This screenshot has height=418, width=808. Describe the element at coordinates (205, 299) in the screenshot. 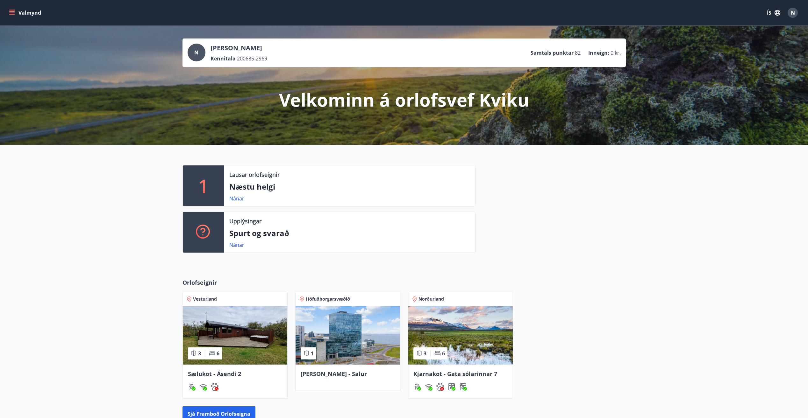

I see `span: Vesturland` at that location.